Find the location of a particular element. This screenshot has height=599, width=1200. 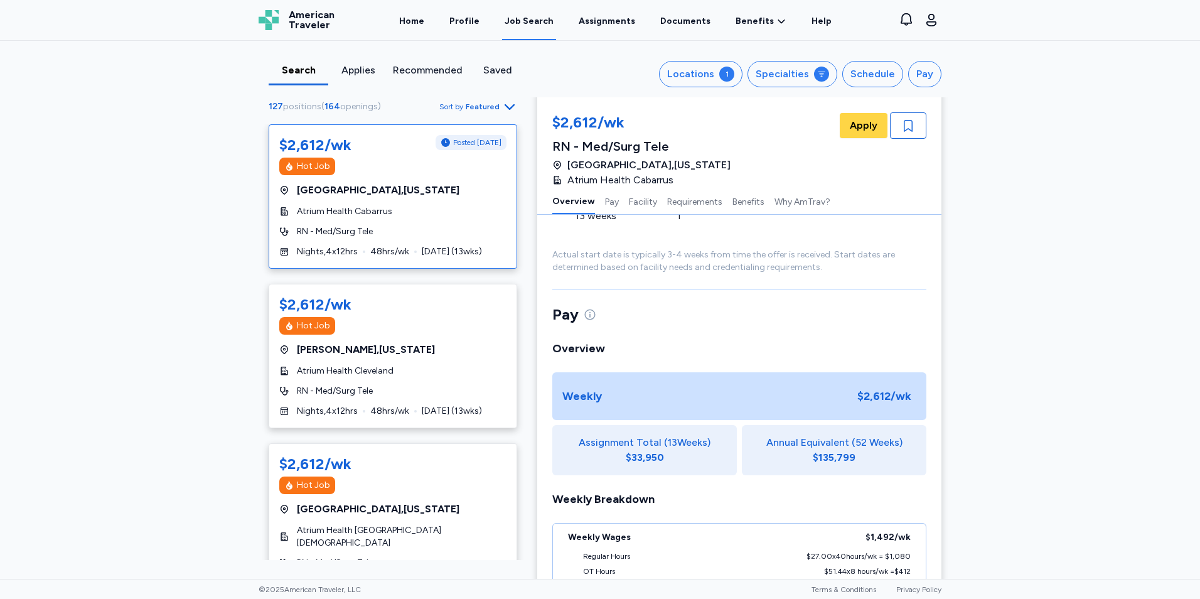

div: $135,799 is located at coordinates (834, 457).